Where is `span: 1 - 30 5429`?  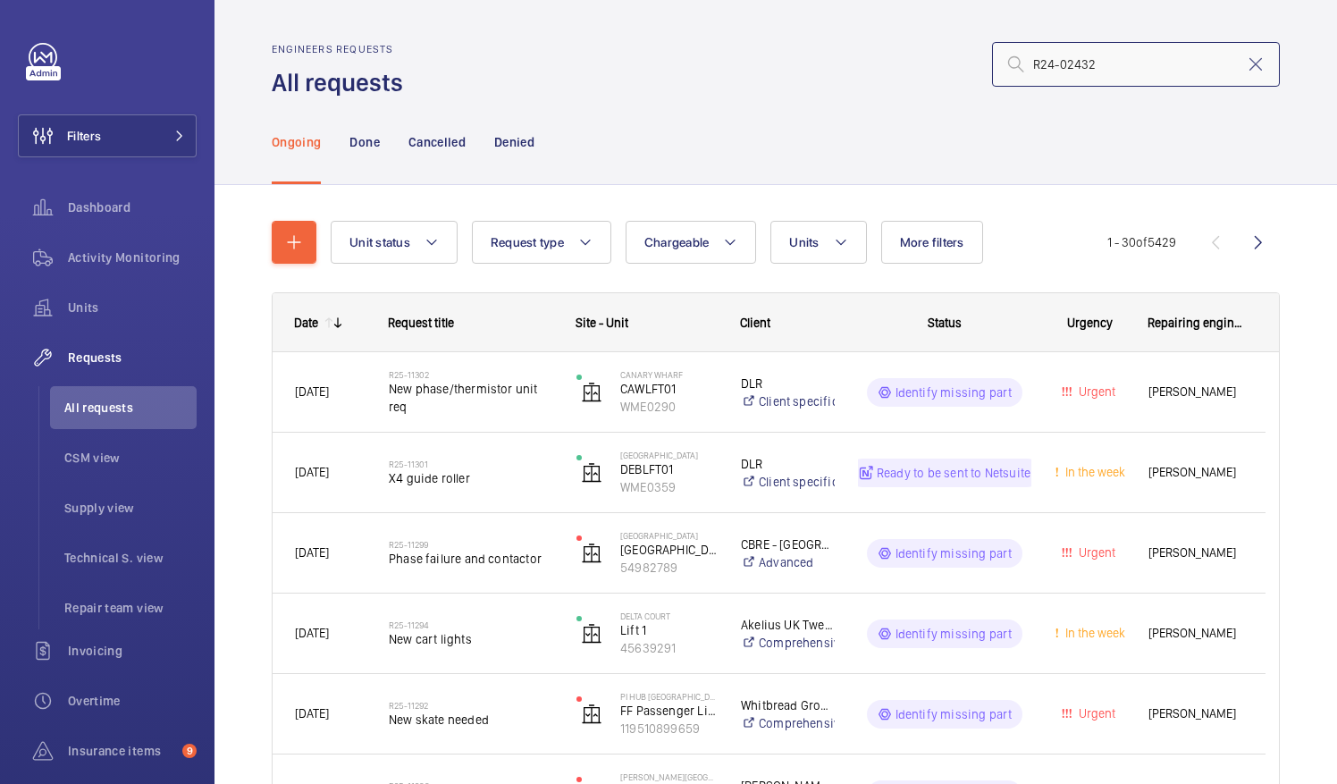
span: 1 - 30 5429 is located at coordinates (1142, 242).